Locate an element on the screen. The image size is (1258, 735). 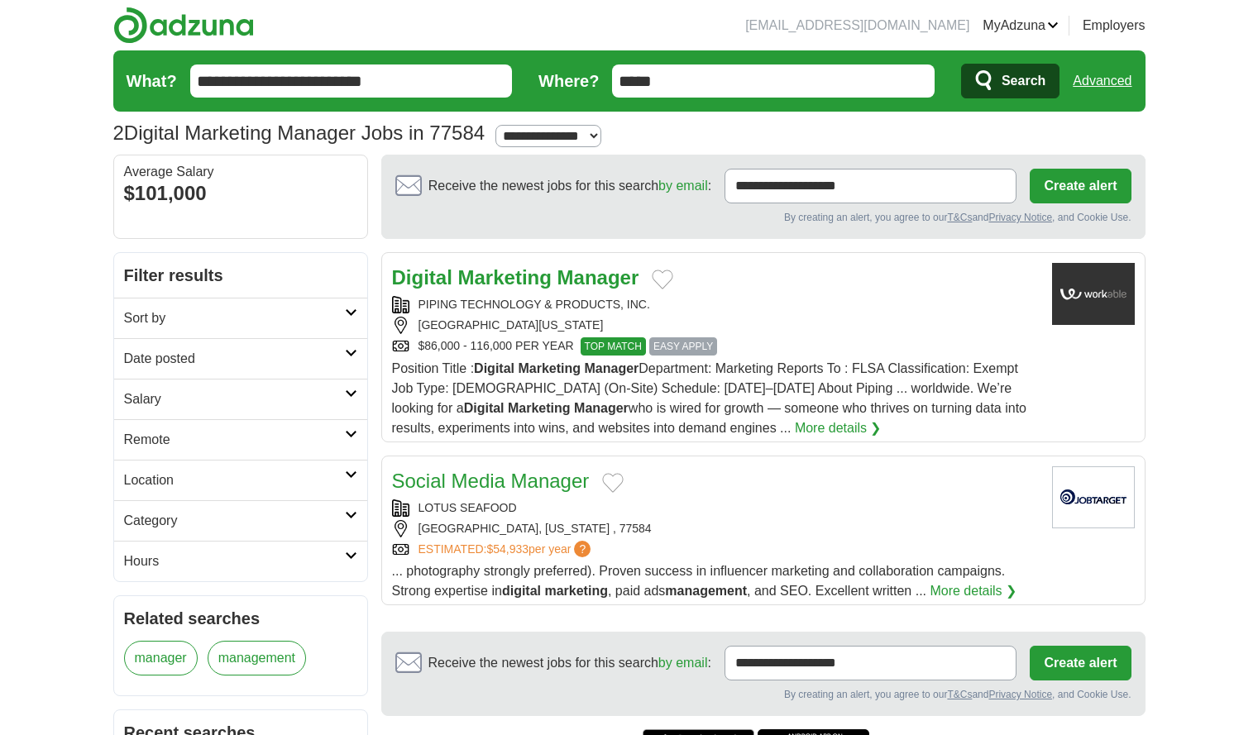
a: Sort by is located at coordinates (241, 318).